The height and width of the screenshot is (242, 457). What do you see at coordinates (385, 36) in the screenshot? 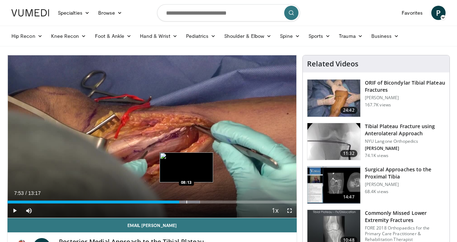
I see `a: Business` at bounding box center [385, 36].